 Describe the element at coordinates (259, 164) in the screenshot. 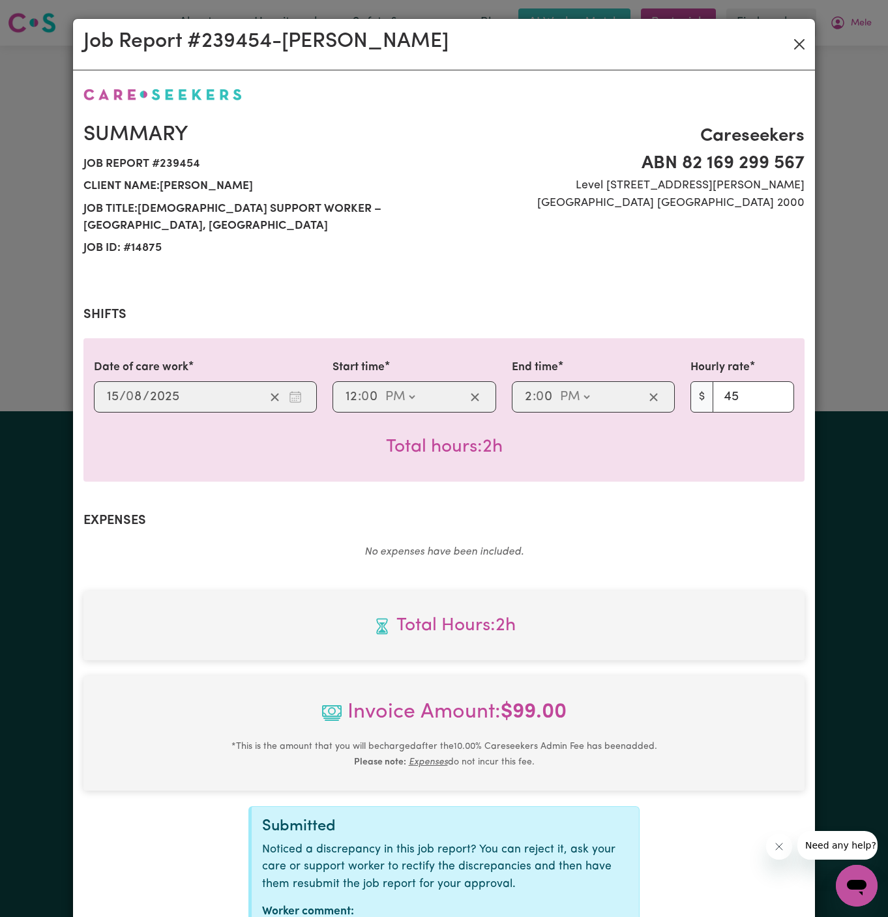

I see `span: Job report # 239454` at that location.